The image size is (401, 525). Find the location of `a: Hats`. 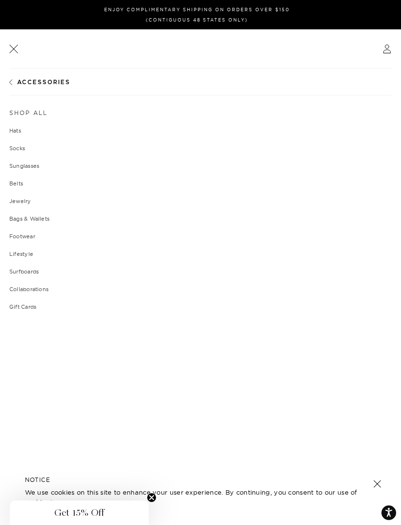

a: Hats is located at coordinates (201, 131).